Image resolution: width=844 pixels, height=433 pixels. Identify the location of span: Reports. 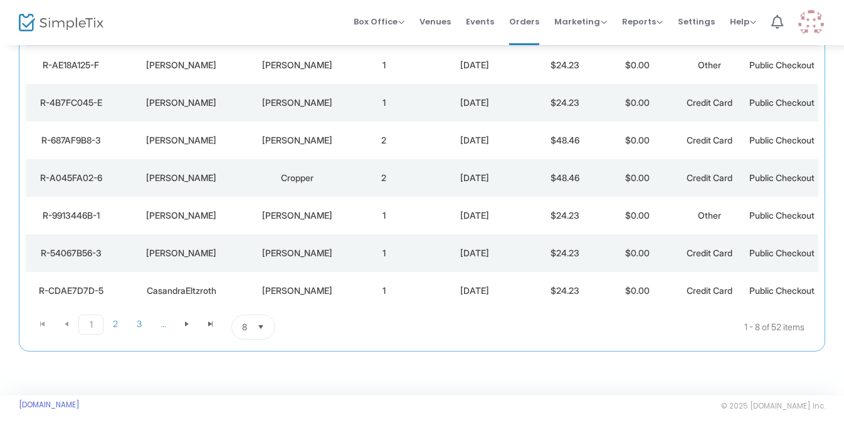
(642, 21).